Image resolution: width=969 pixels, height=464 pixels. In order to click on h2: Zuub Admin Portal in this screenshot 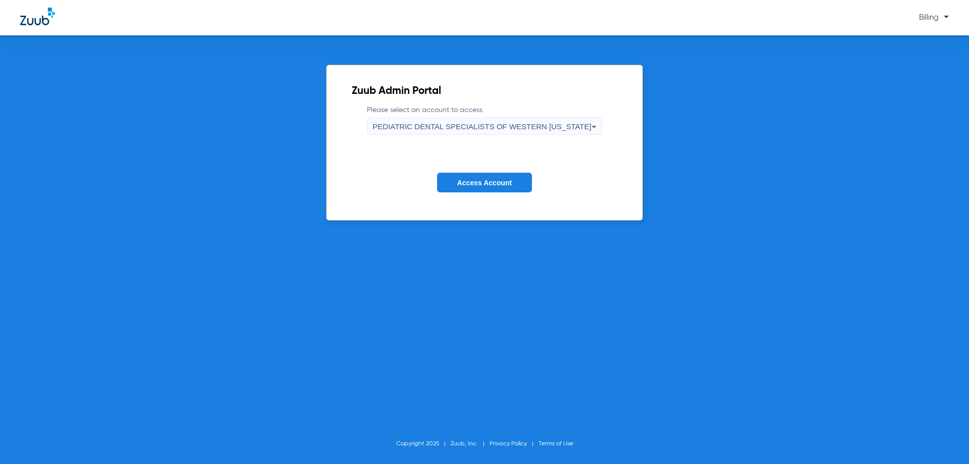, I will do `click(484, 91)`.